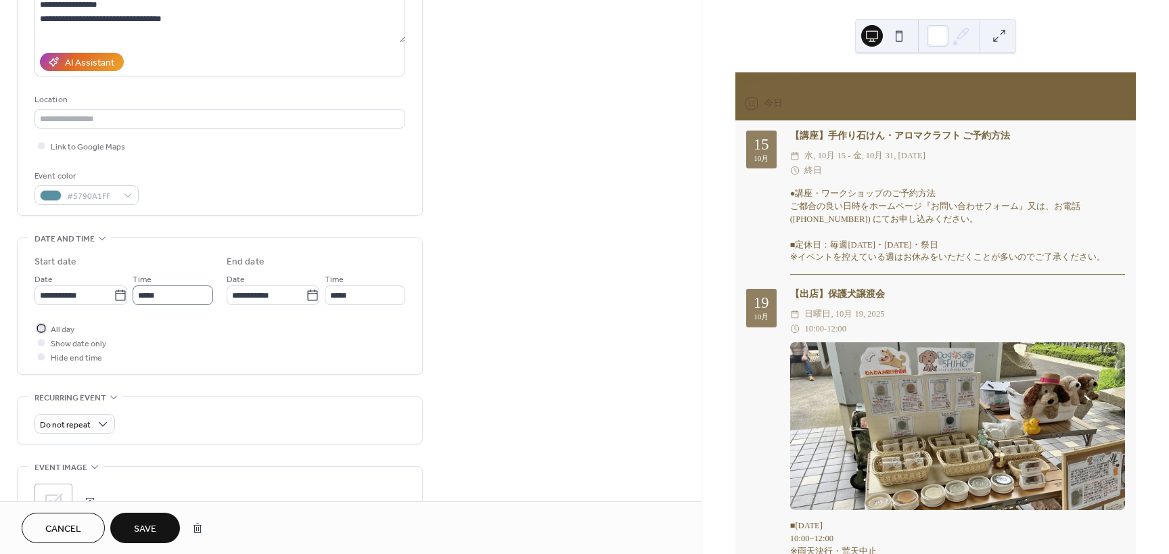 The height and width of the screenshot is (554, 1169). What do you see at coordinates (814, 329) in the screenshot?
I see `span: 10:00` at bounding box center [814, 329].